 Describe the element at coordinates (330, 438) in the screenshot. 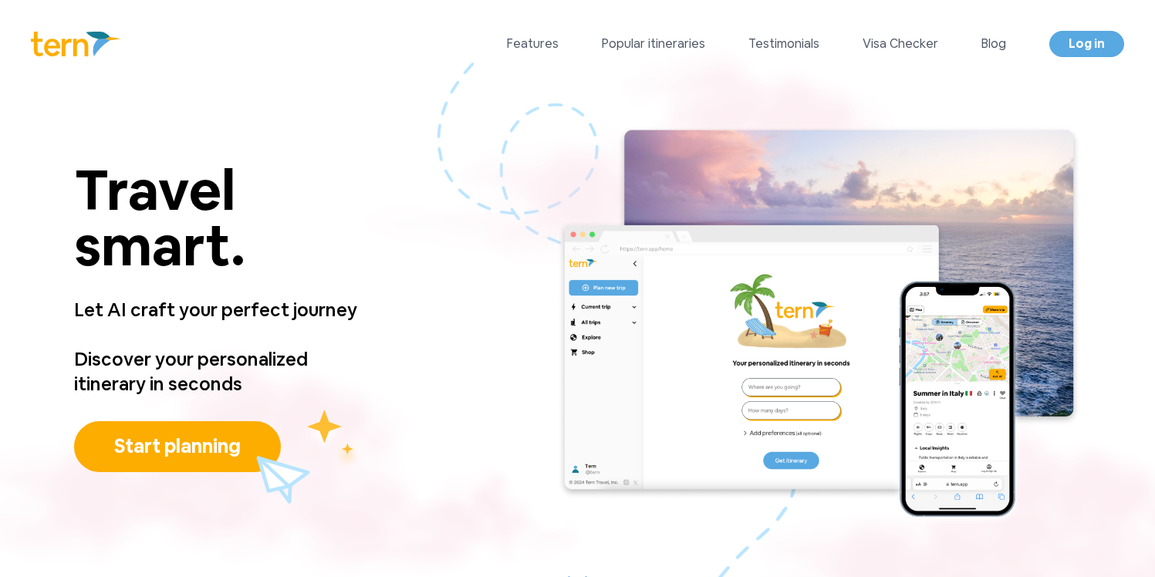

I see `img: yellow_stars.fff7e055.svg` at that location.